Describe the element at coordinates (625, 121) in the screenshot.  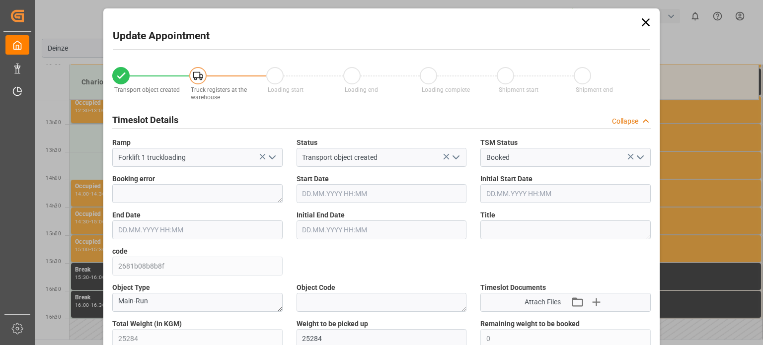
I see `div: Collapse` at that location.